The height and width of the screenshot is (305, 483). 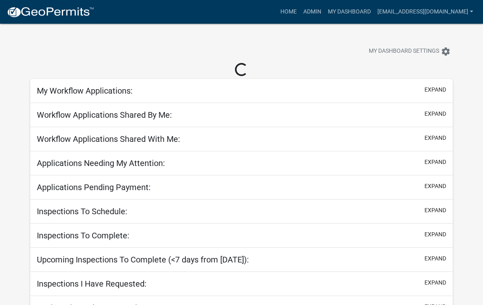 What do you see at coordinates (410, 51) in the screenshot?
I see `button: My Dashboard Settingssettings` at bounding box center [410, 51].